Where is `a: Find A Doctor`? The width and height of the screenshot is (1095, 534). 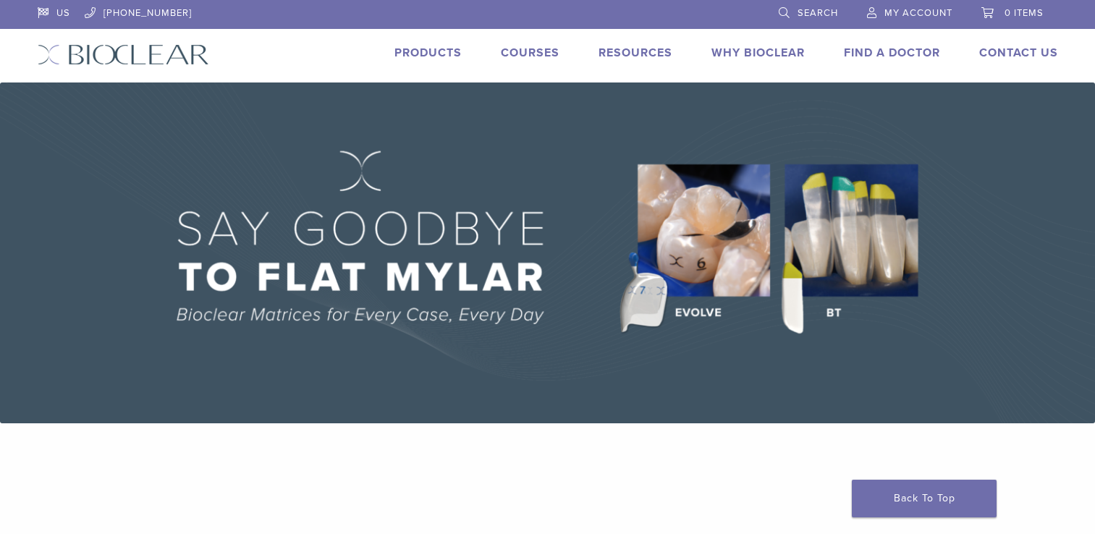 a: Find A Doctor is located at coordinates (892, 53).